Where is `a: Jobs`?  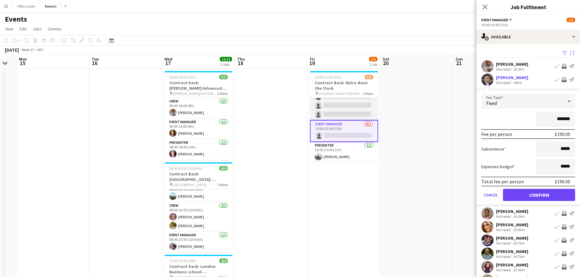
a: Jobs is located at coordinates (37, 29).